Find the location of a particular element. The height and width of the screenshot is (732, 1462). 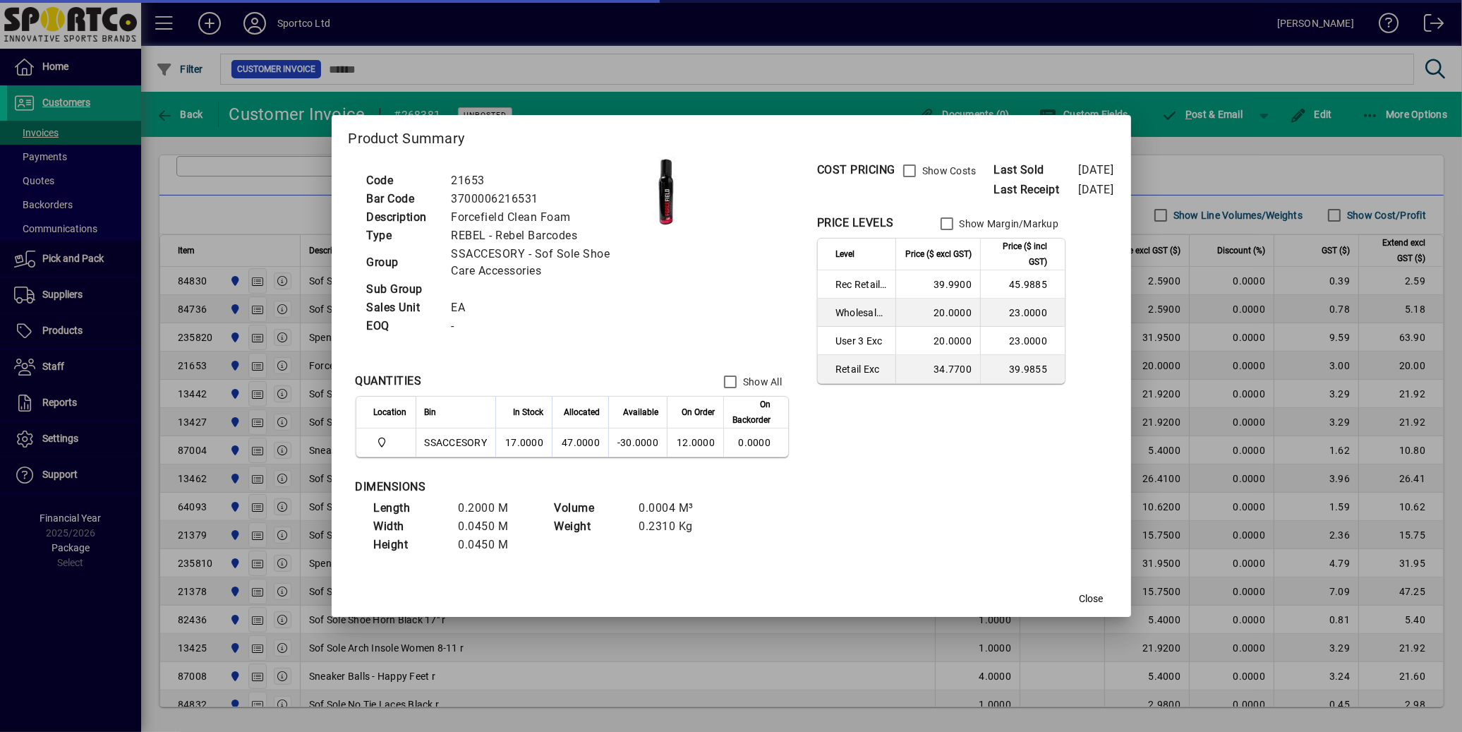

td: Group is located at coordinates (402, 262).